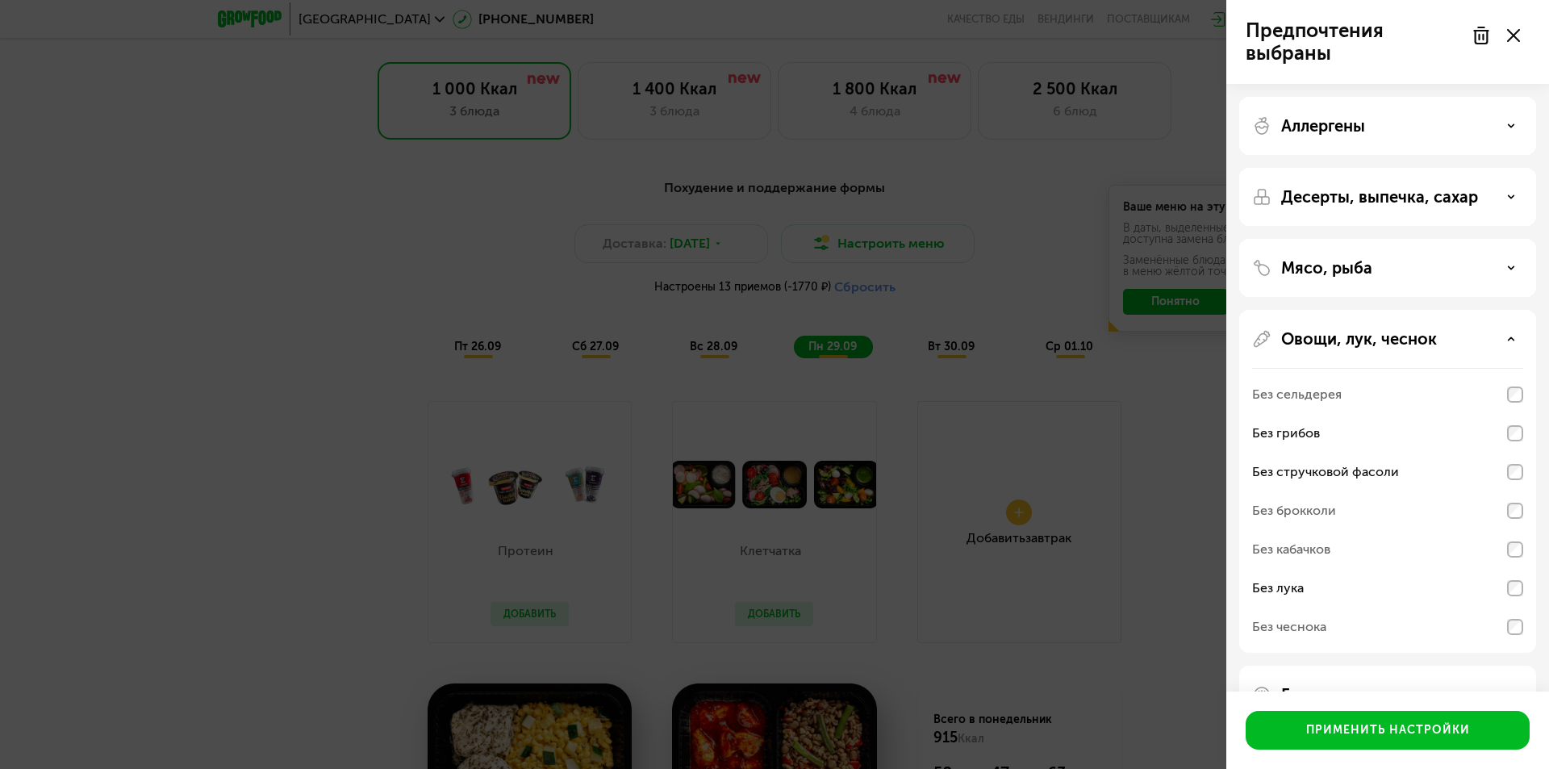  What do you see at coordinates (1380, 197) in the screenshot?
I see `p: Десерты, выпечка, сахар` at bounding box center [1380, 197].